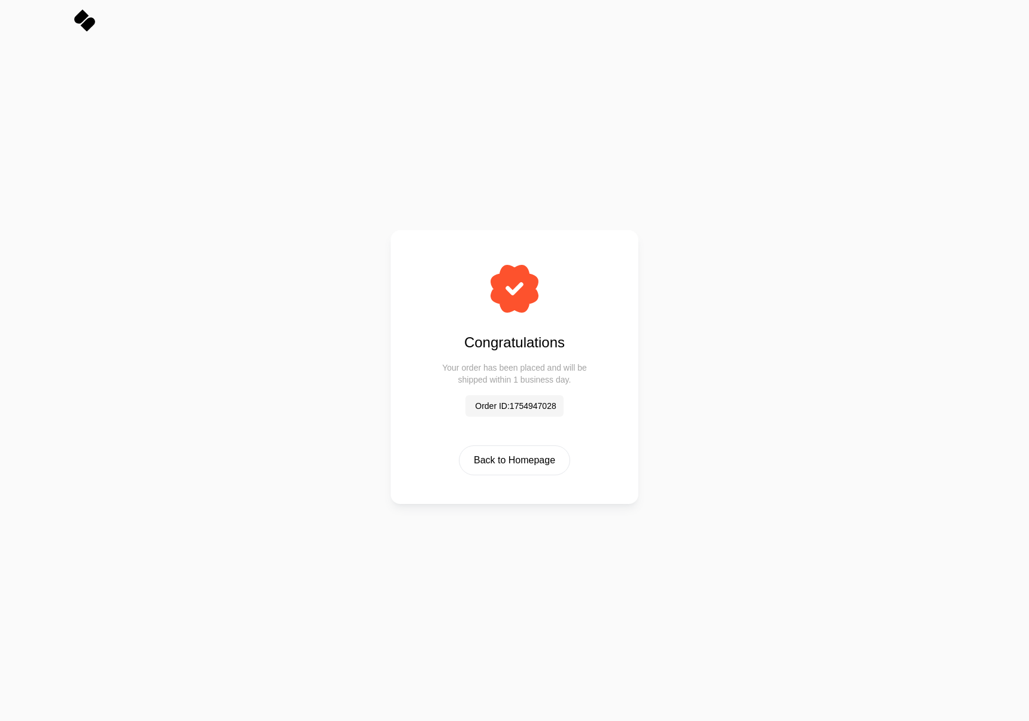 The image size is (1029, 721). Describe the element at coordinates (84, 20) in the screenshot. I see `img: sparq-logo-mini.svg` at that location.